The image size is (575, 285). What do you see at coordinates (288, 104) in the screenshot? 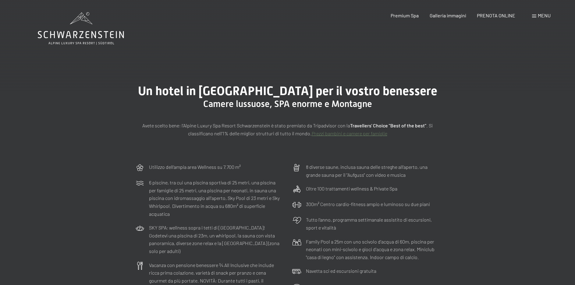
I see `span: Camere lussuose, SPA enorme e Montagne` at bounding box center [288, 104].